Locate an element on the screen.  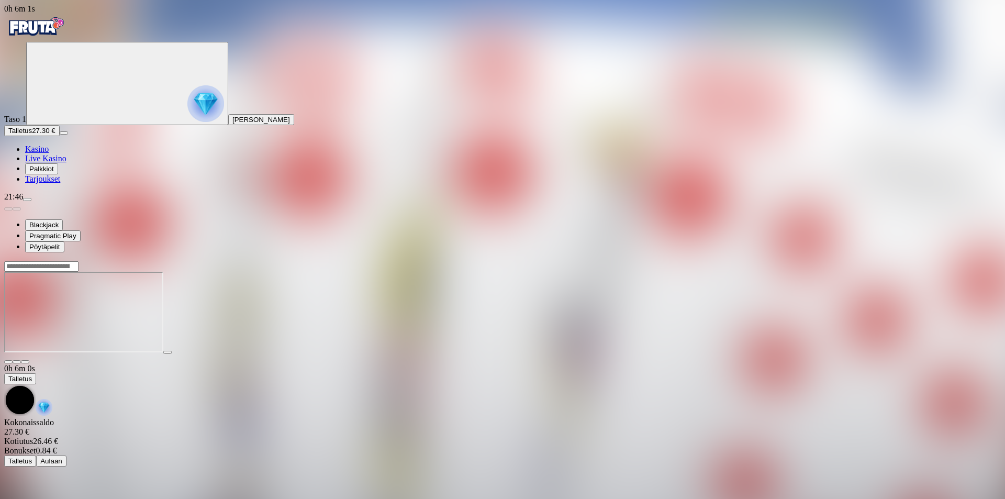
div: Kokonaissaldo is located at coordinates (503, 427).